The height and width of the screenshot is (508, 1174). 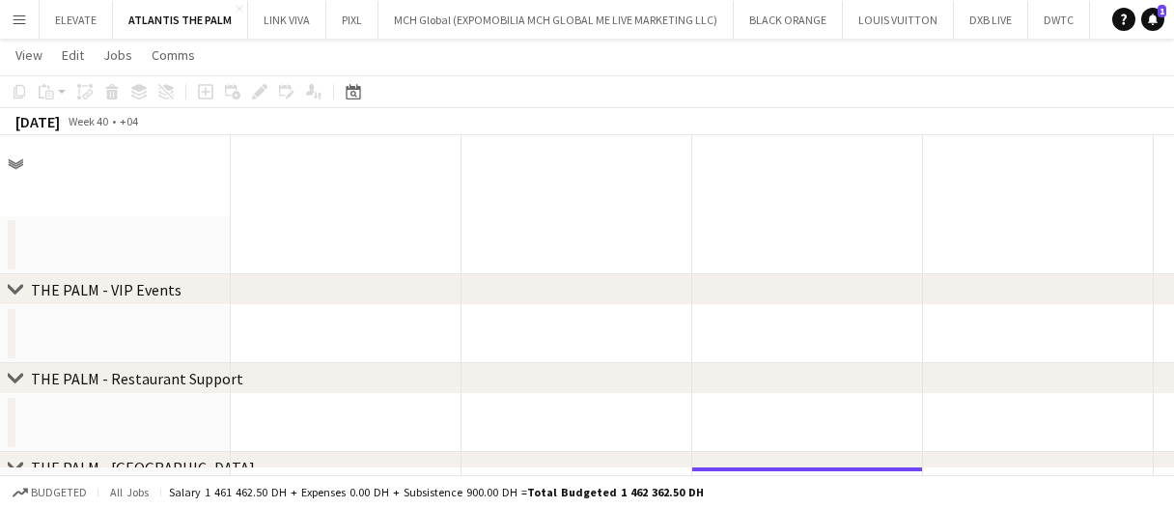 I want to click on a: Edit, so click(x=72, y=55).